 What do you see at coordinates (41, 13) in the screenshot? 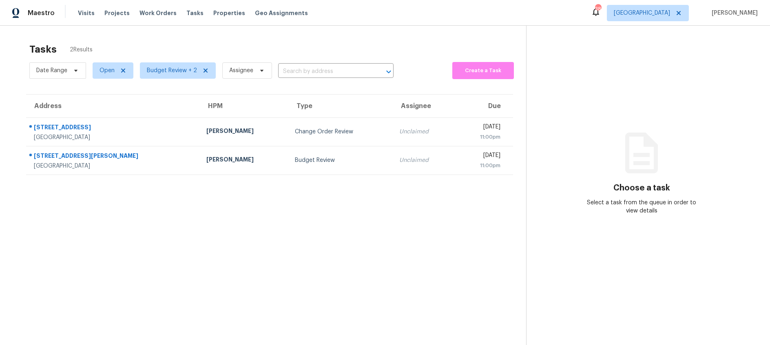
I see `span: Maestro` at bounding box center [41, 13].